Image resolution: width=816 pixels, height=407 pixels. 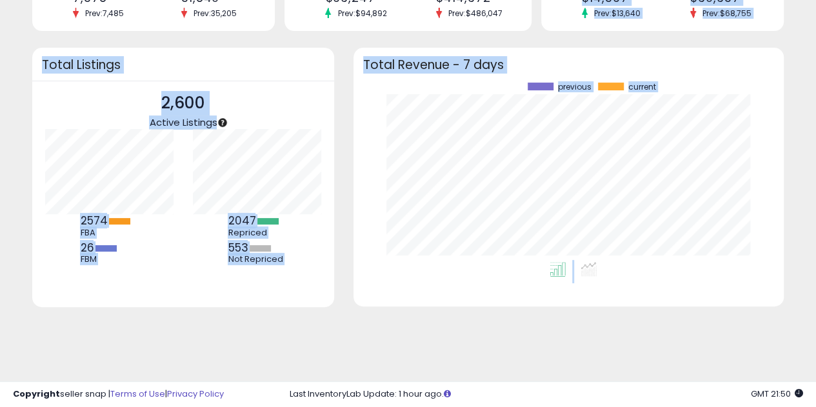 I want to click on b: 2574, so click(x=93, y=220).